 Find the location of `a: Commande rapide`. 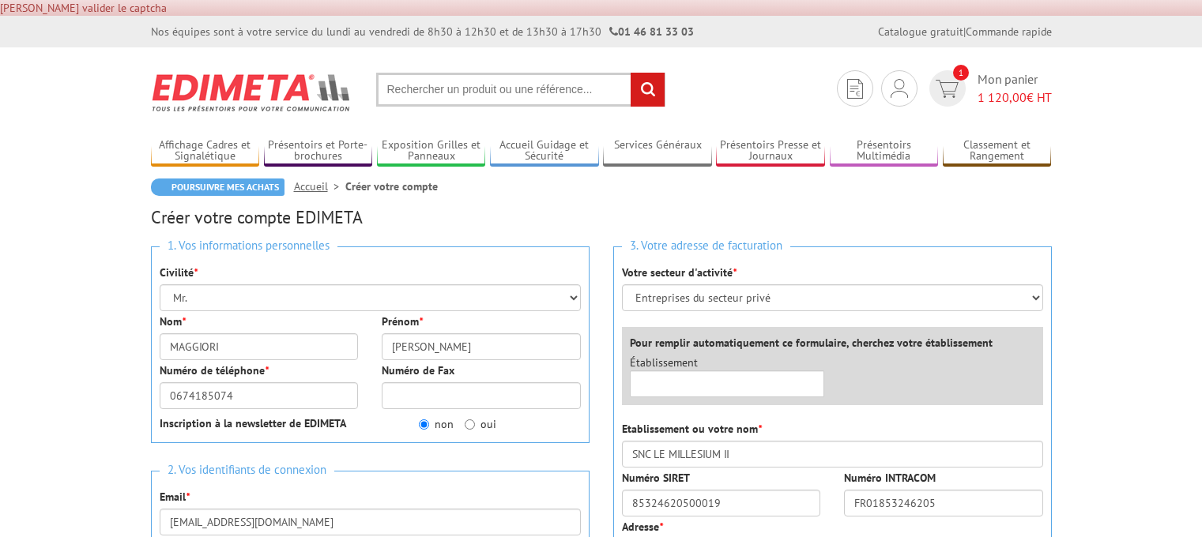

a: Commande rapide is located at coordinates (1008, 32).